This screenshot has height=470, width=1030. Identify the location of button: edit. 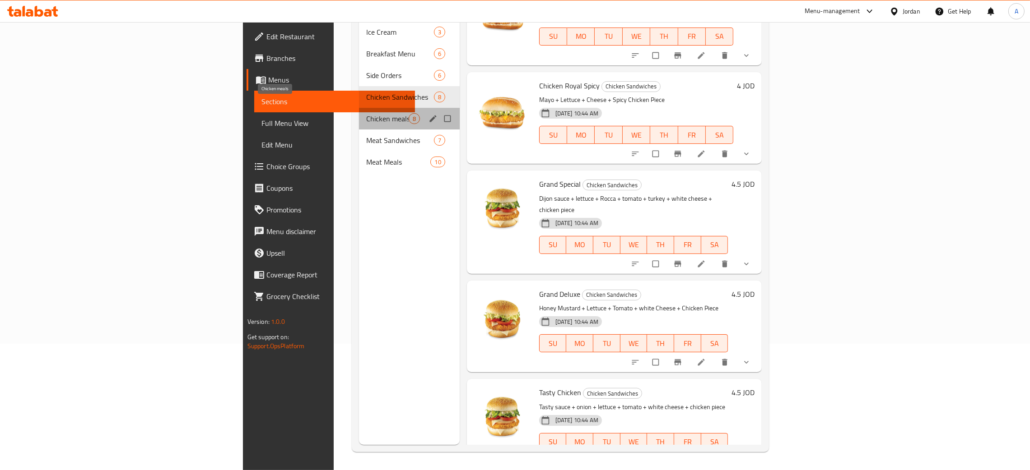
(434, 119).